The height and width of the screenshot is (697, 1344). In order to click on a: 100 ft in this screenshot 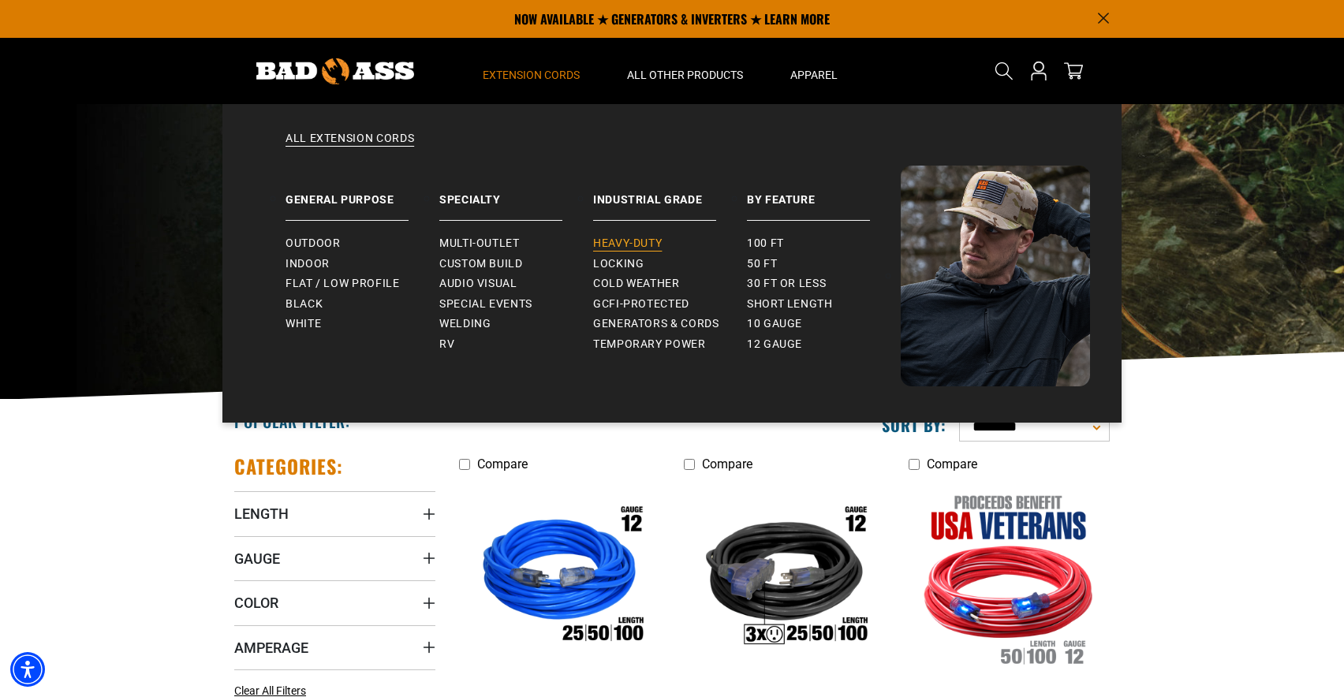, I will do `click(823, 244)`.